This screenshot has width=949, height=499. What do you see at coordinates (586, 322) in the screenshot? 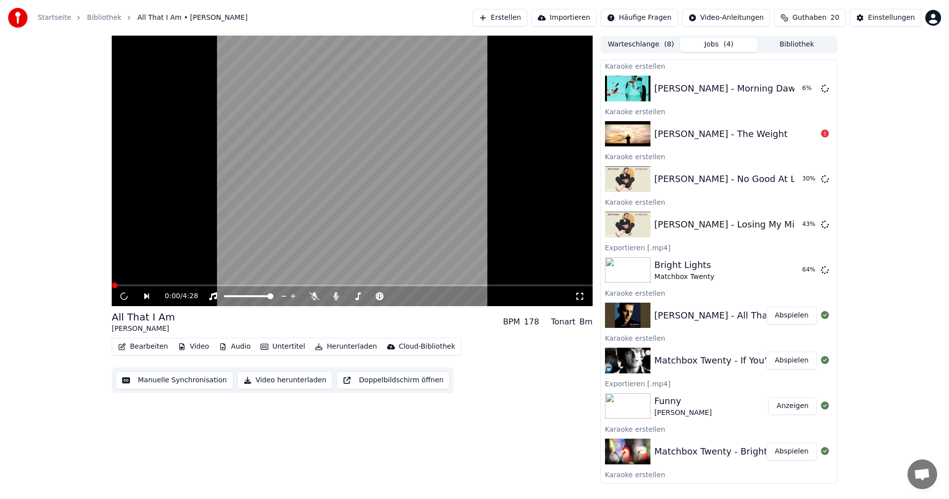
I see `div: Bm` at bounding box center [586, 322].